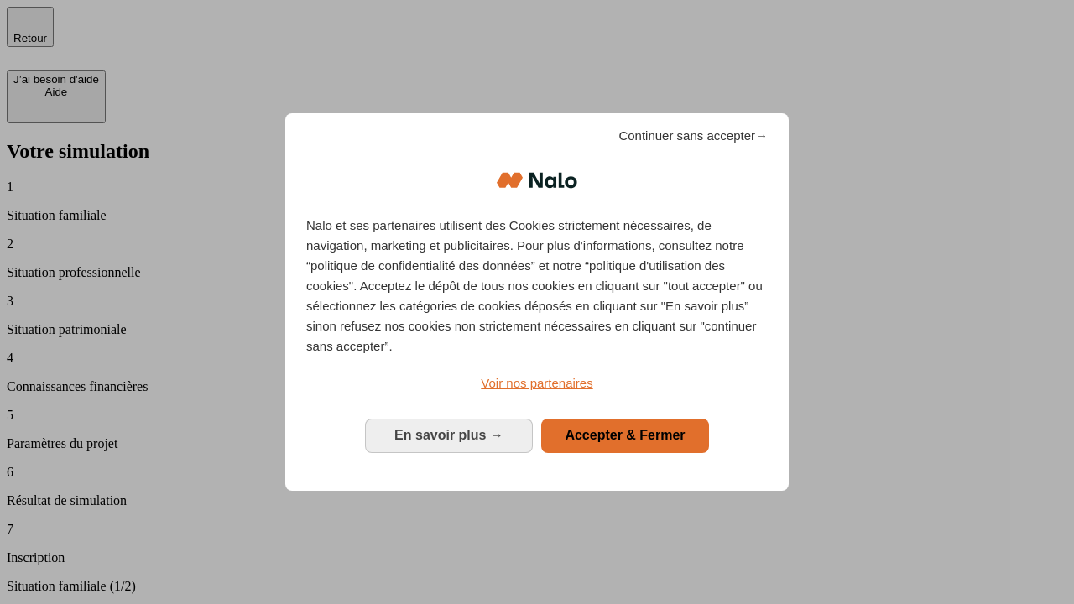 The image size is (1074, 604). I want to click on p: Nalo et ses partenaires utilisent des Cookies strictement nécessaires, de navigation, marketing e..., so click(537, 286).